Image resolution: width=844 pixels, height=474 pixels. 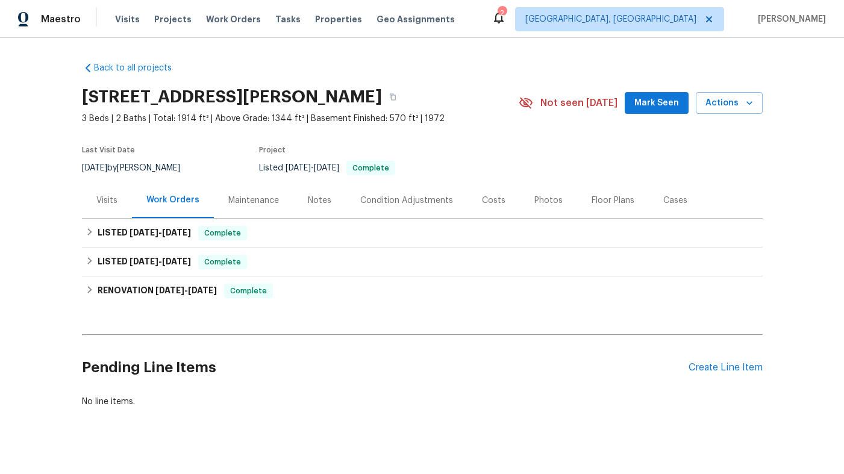 I want to click on button: Actions, so click(x=729, y=103).